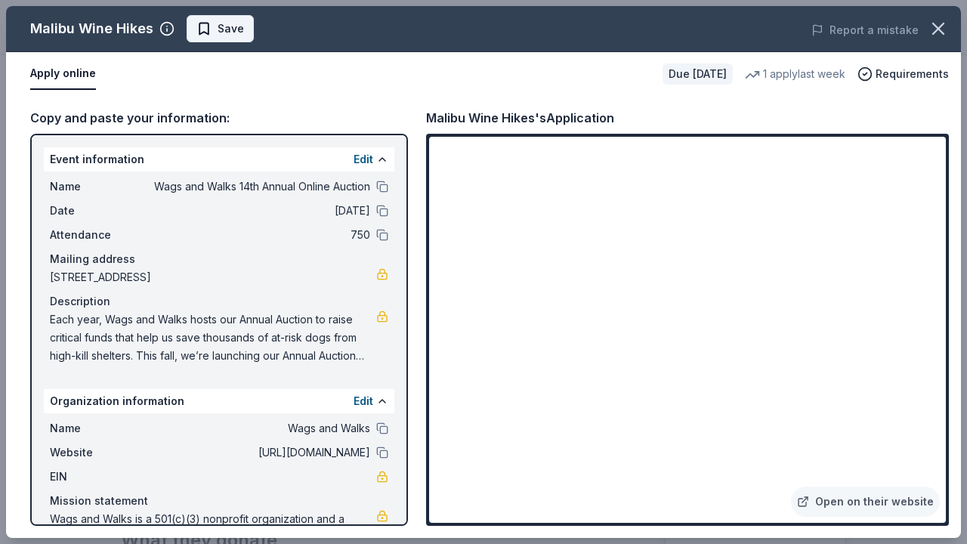 Image resolution: width=967 pixels, height=544 pixels. Describe the element at coordinates (230, 29) in the screenshot. I see `span: Save` at that location.